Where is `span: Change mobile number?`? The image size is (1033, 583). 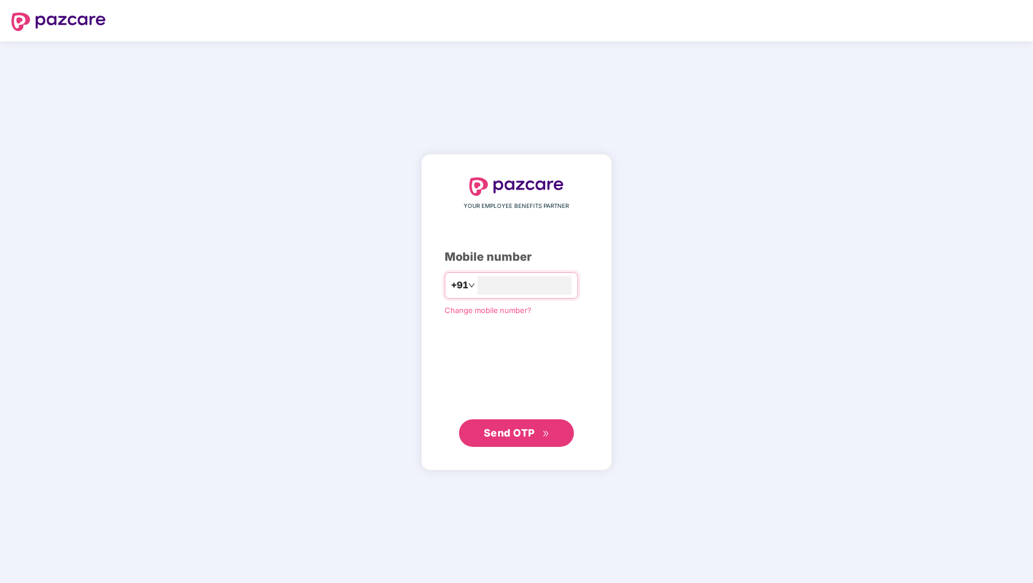
span: Change mobile number? is located at coordinates (488, 310).